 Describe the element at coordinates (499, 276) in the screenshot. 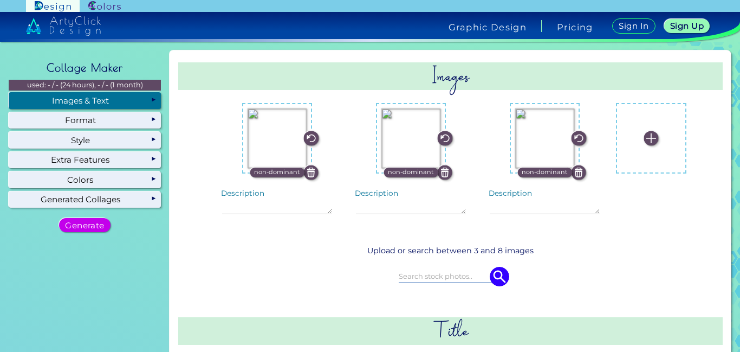

I see `img: icon search` at that location.